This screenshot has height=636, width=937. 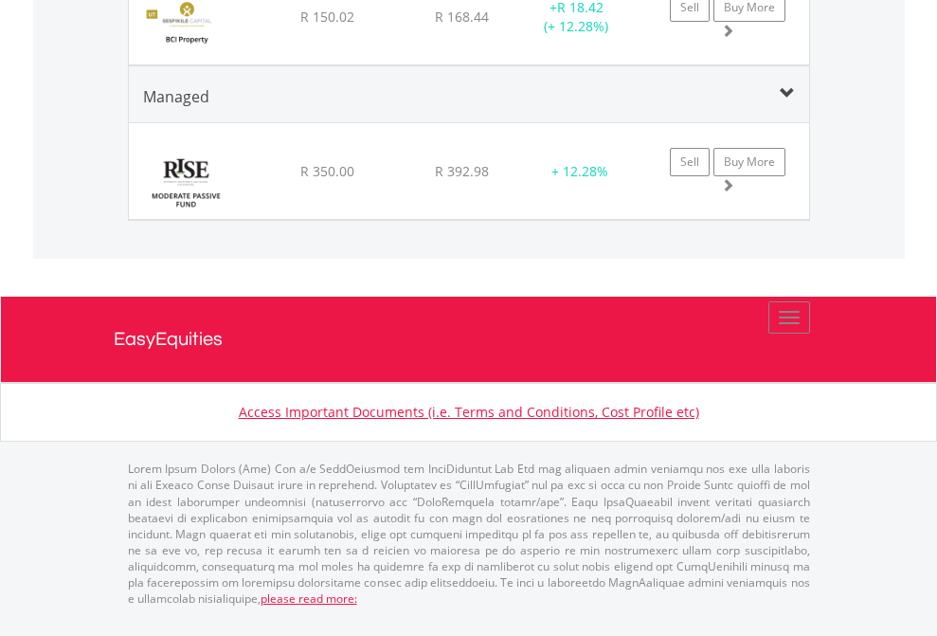 What do you see at coordinates (469, 411) in the screenshot?
I see `a: Access Important Documents (i.e. Terms and Conditions, Cost Profile etc)` at bounding box center [469, 411].